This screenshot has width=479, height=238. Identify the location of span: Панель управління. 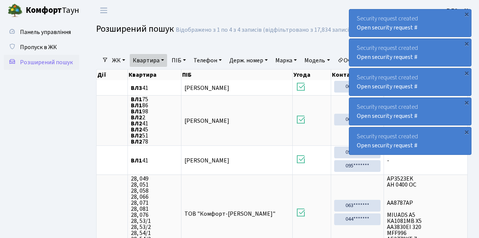
(45, 32).